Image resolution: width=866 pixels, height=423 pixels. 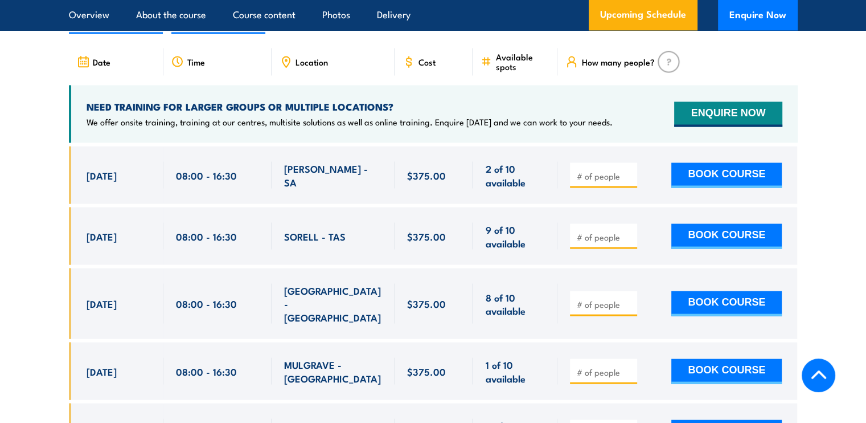 What do you see at coordinates (311, 61) in the screenshot?
I see `span: Location` at bounding box center [311, 61].